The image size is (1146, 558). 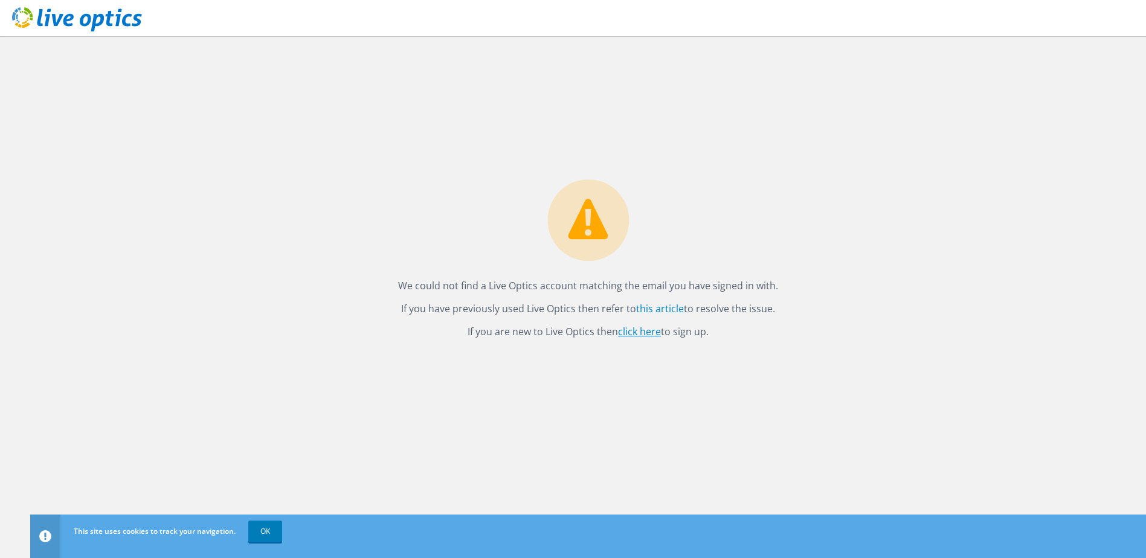 What do you see at coordinates (265, 532) in the screenshot?
I see `a: OK` at bounding box center [265, 532].